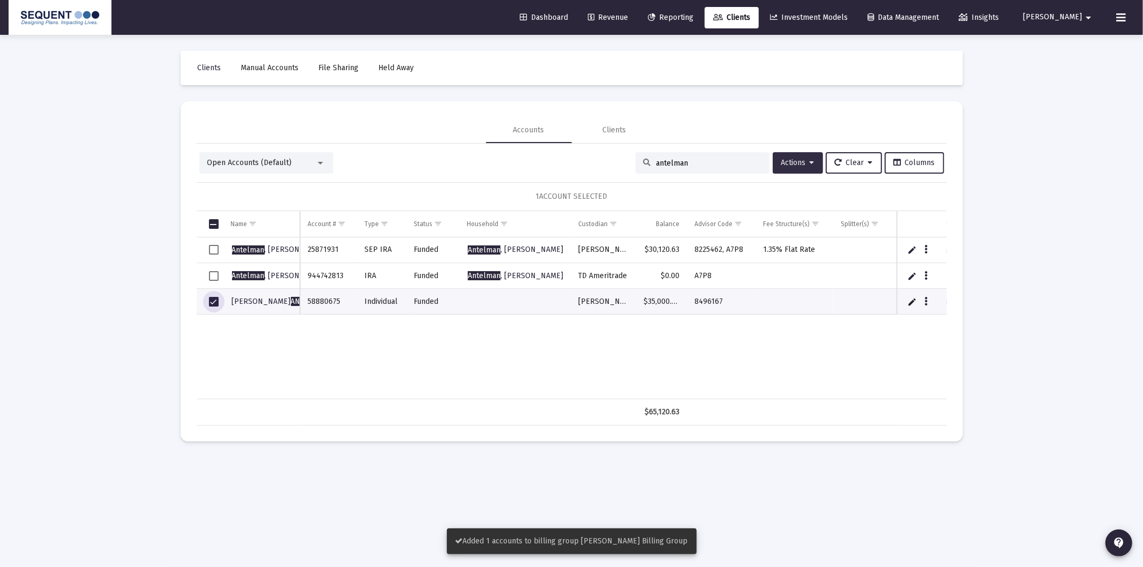  Describe the element at coordinates (855, 224) in the screenshot. I see `div: Splitter(s)` at that location.